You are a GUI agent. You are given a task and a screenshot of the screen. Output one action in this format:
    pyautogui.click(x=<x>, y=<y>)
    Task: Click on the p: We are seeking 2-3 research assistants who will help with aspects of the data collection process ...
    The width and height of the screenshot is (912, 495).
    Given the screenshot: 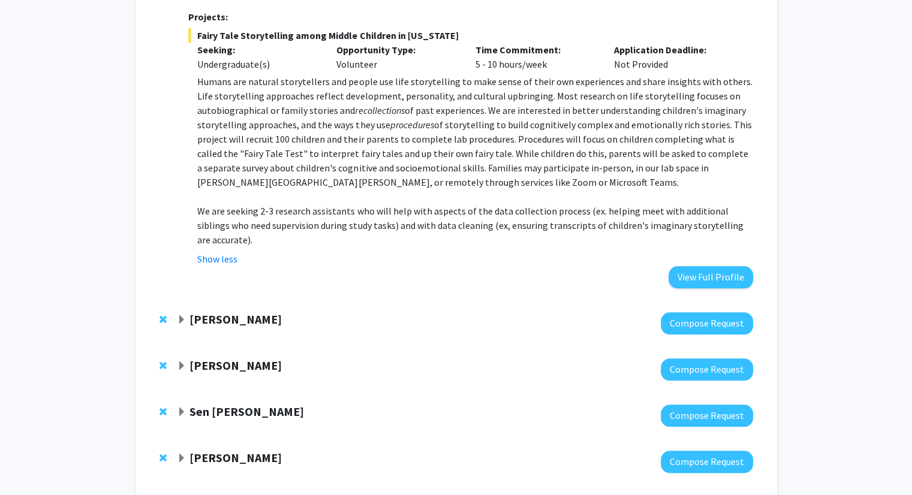 What is the action you would take?
    pyautogui.click(x=475, y=225)
    